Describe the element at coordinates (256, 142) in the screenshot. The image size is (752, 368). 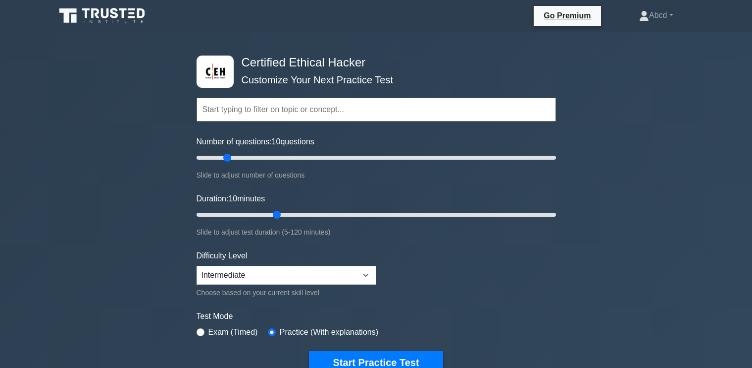
I see `label: Number of questions: questions` at that location.